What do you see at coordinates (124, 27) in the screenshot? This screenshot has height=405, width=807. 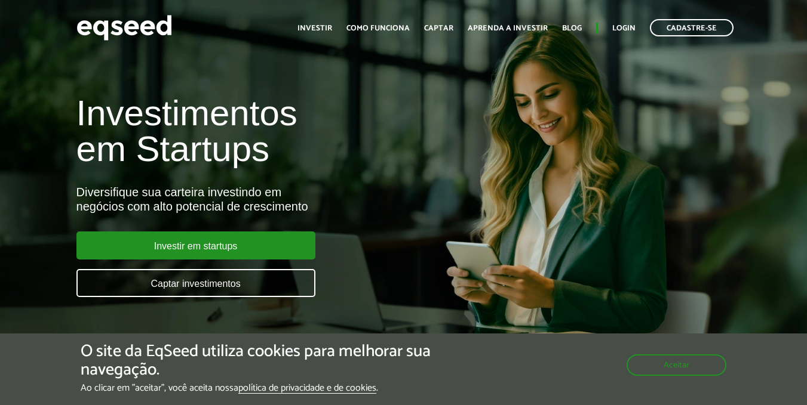 I see `img: EqSeed` at bounding box center [124, 27].